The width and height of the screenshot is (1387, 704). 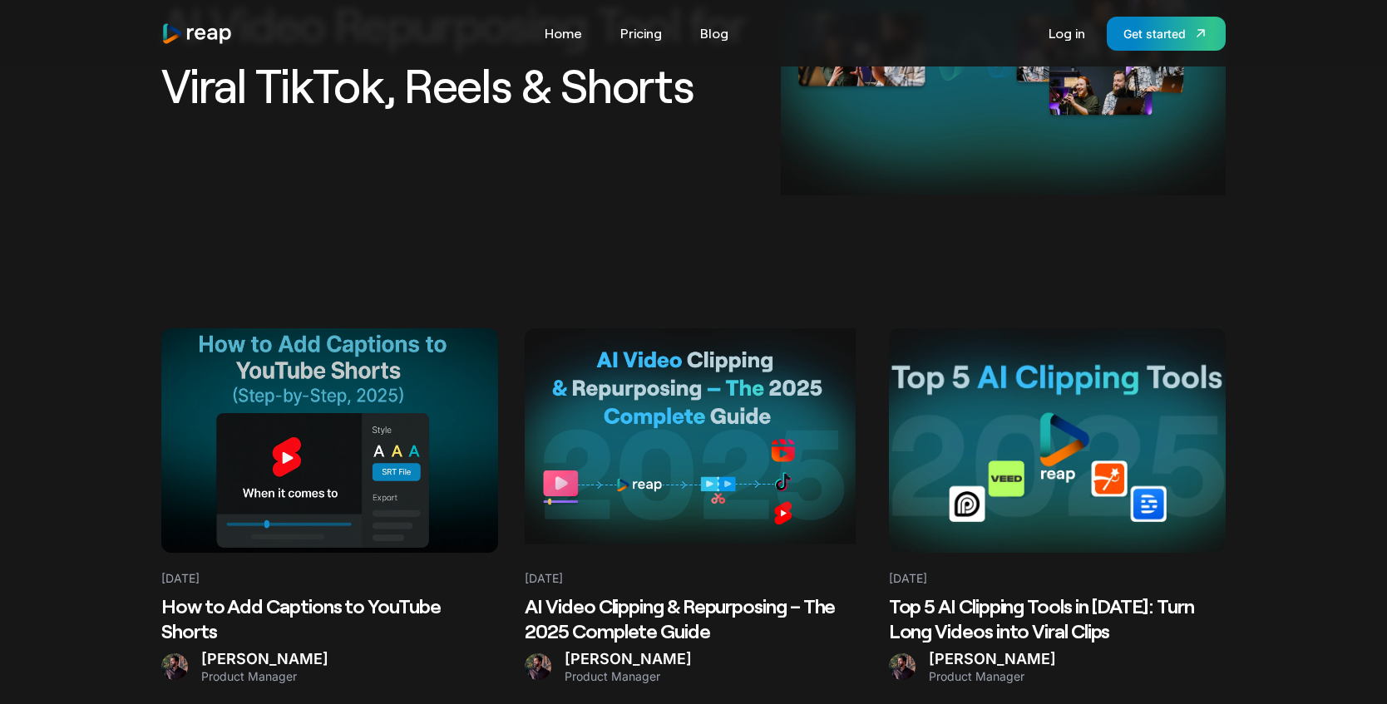 I want to click on a: Home, so click(x=563, y=33).